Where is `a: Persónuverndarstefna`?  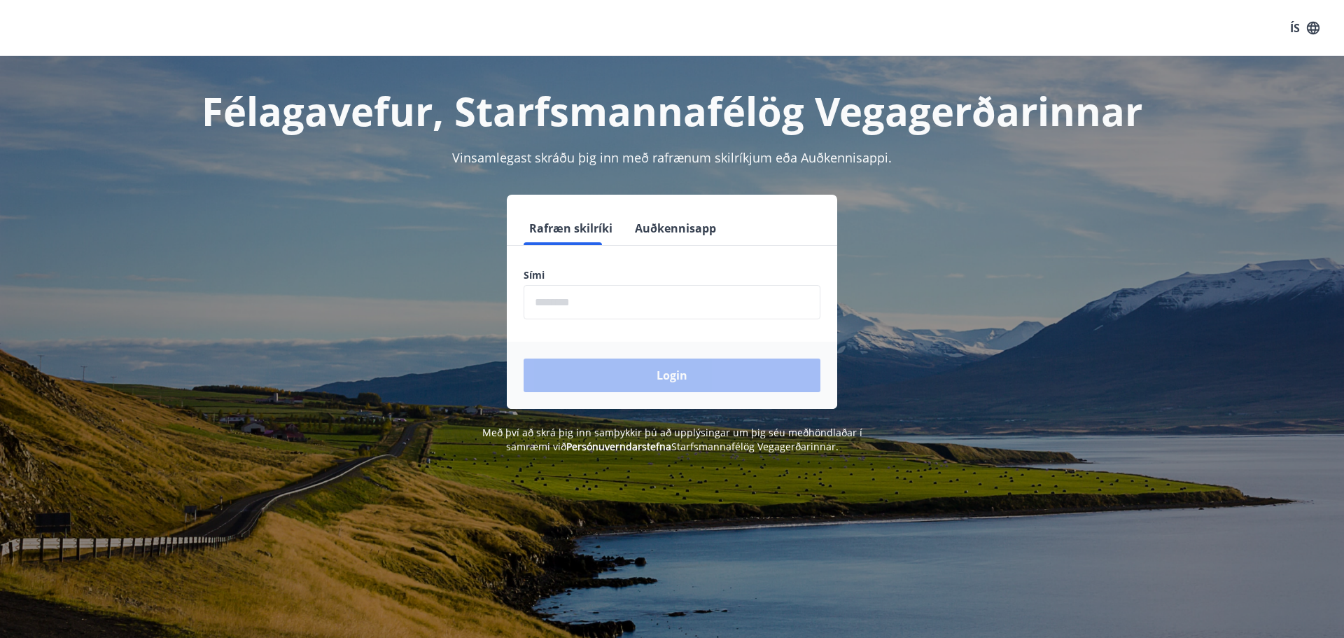 a: Persónuverndarstefna is located at coordinates (619, 446).